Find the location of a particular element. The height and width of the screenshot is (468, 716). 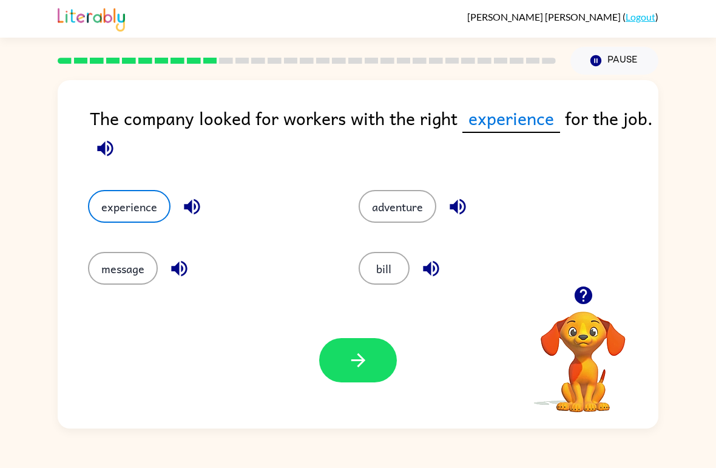

img: Literably is located at coordinates (91, 18).